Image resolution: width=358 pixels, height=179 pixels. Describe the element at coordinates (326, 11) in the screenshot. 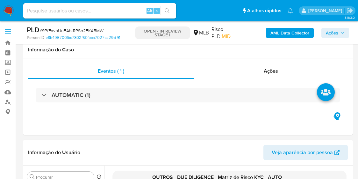

I see `p: vitoria.caldeira@mercadolivre.com` at that location.